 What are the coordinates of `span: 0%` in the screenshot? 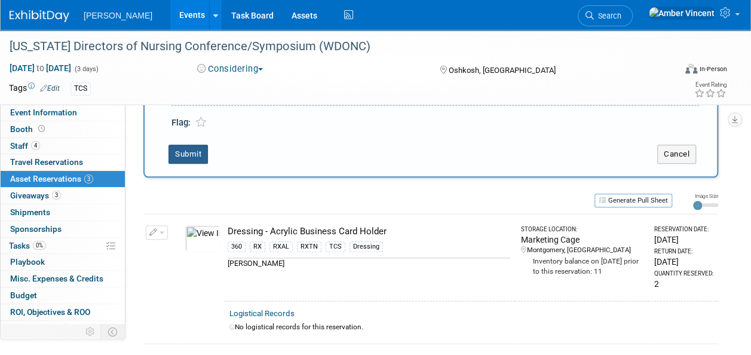 It's located at (39, 245).